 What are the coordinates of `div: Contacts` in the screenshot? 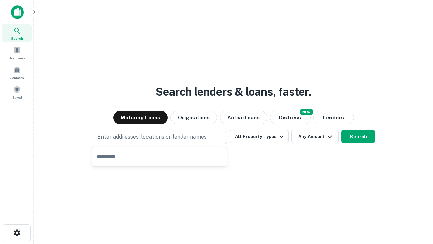 It's located at (17, 72).